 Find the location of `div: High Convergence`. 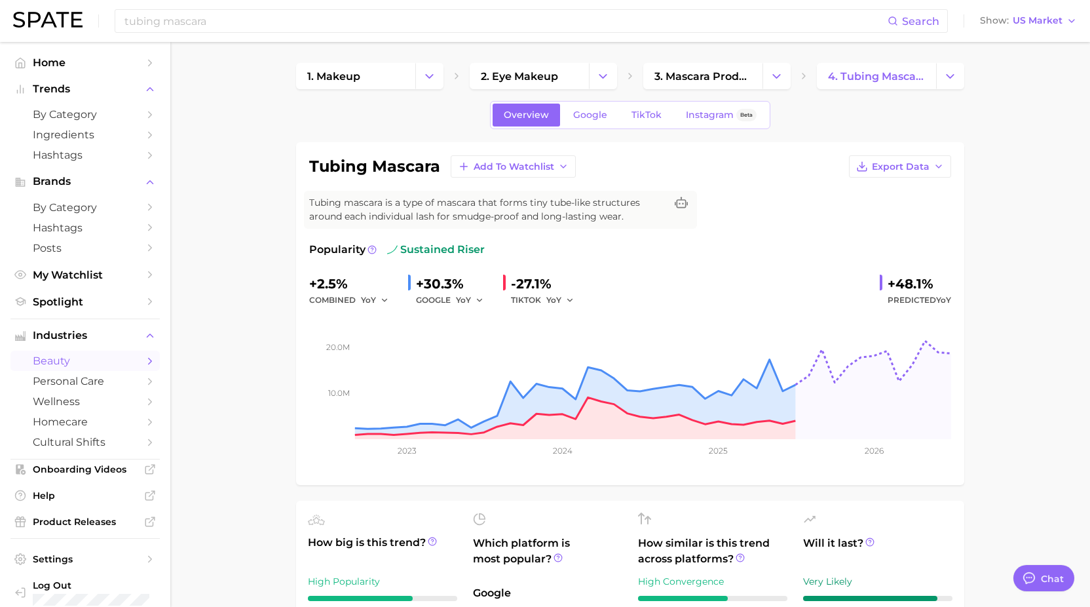

div: High Convergence is located at coordinates (713, 581).